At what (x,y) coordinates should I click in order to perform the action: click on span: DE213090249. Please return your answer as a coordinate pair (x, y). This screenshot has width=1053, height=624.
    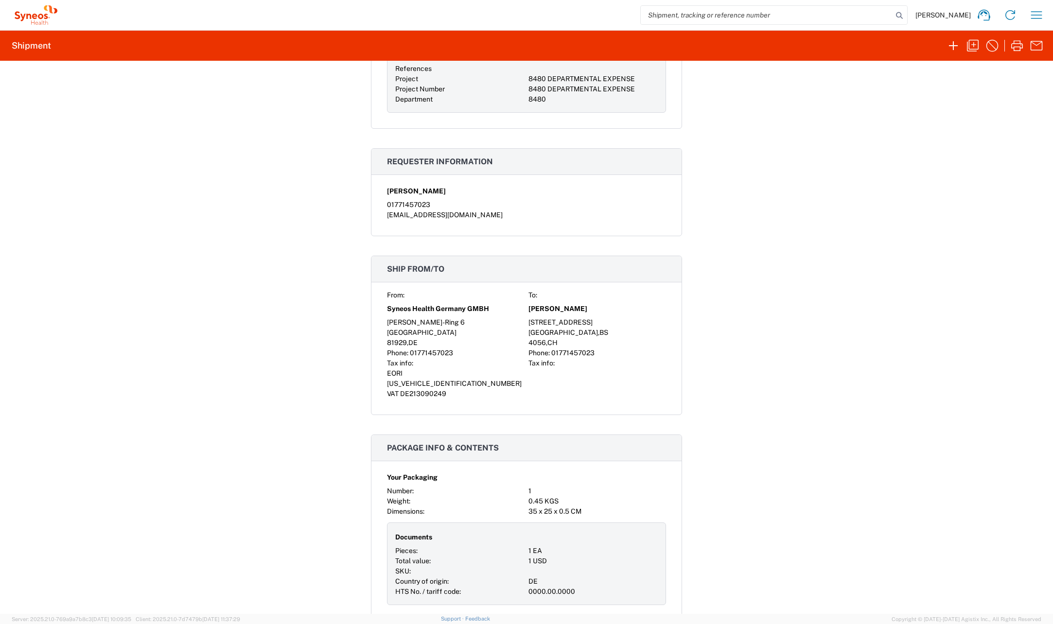
    Looking at the image, I should click on (423, 394).